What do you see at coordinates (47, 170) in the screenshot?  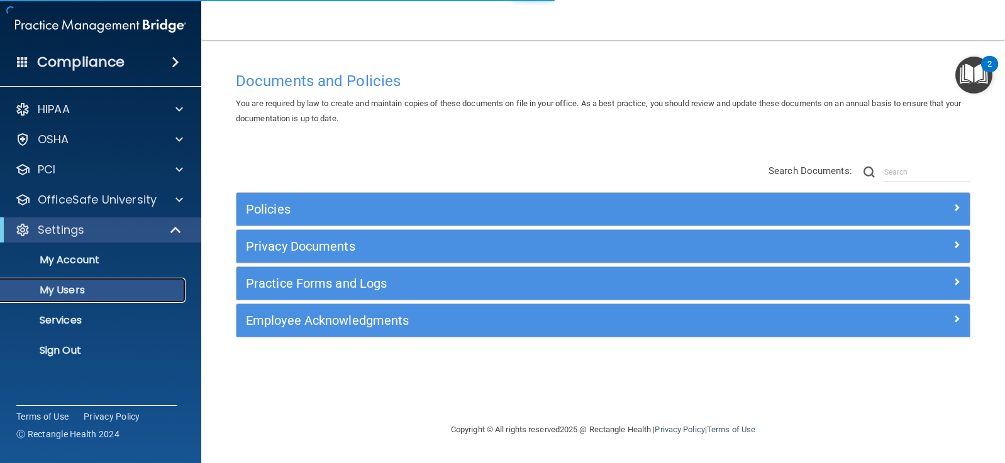 I see `p: PCI` at bounding box center [47, 170].